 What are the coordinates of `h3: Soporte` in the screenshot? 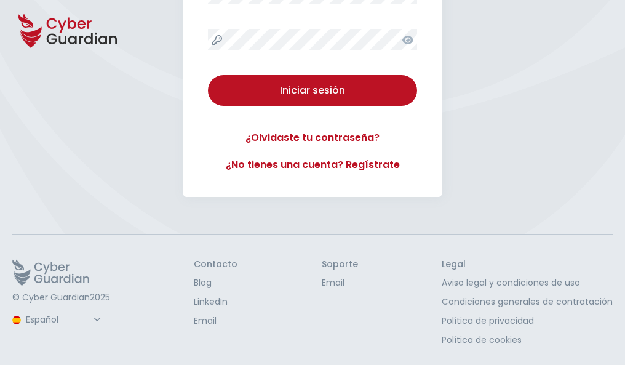 It's located at (339, 264).